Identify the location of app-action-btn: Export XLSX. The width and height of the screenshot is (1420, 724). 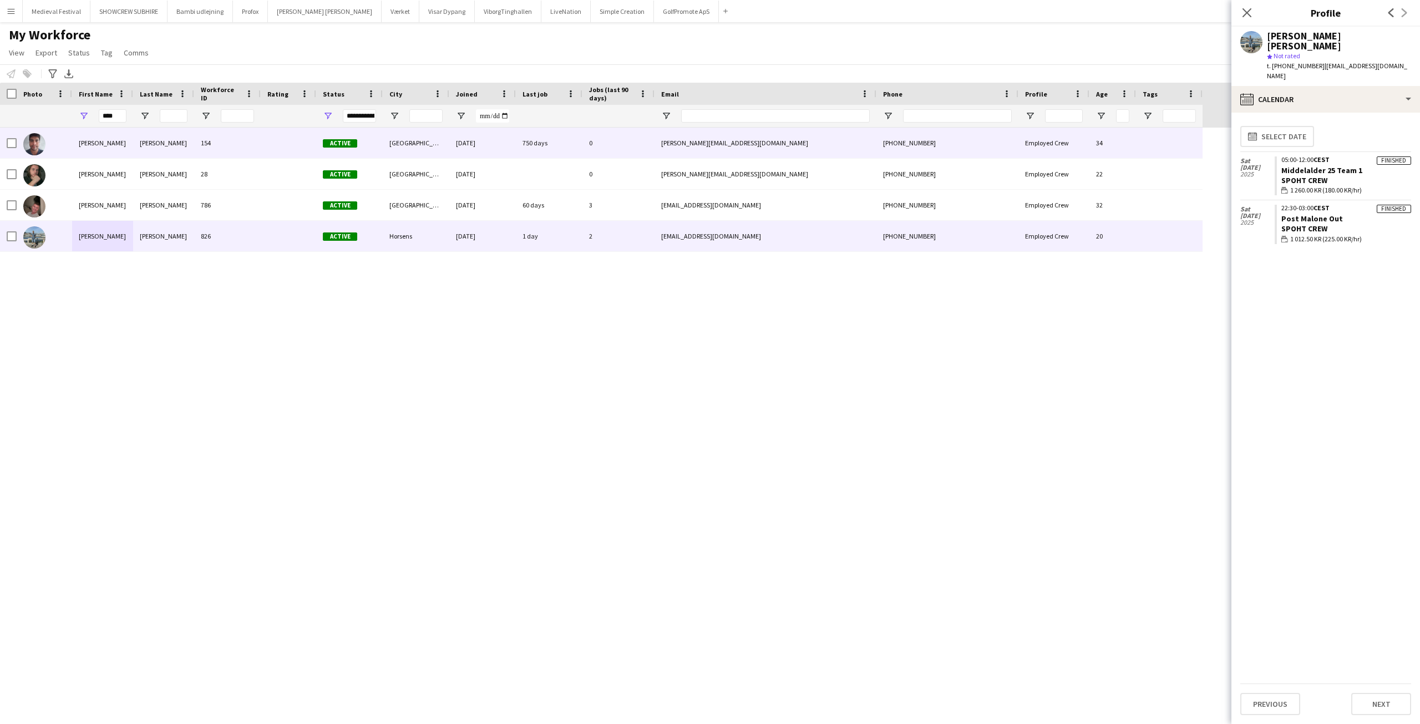
(69, 74).